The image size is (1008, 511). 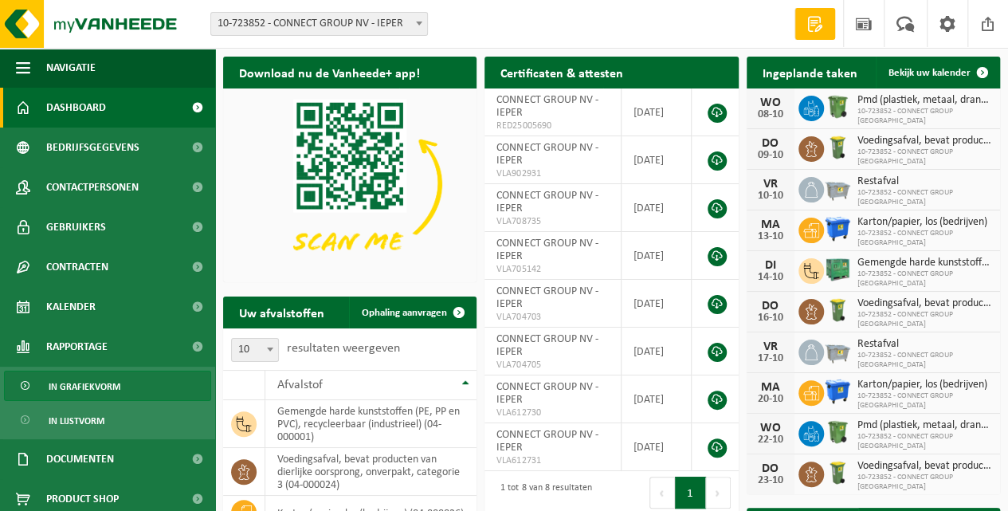 I want to click on button: Previous, so click(x=662, y=492).